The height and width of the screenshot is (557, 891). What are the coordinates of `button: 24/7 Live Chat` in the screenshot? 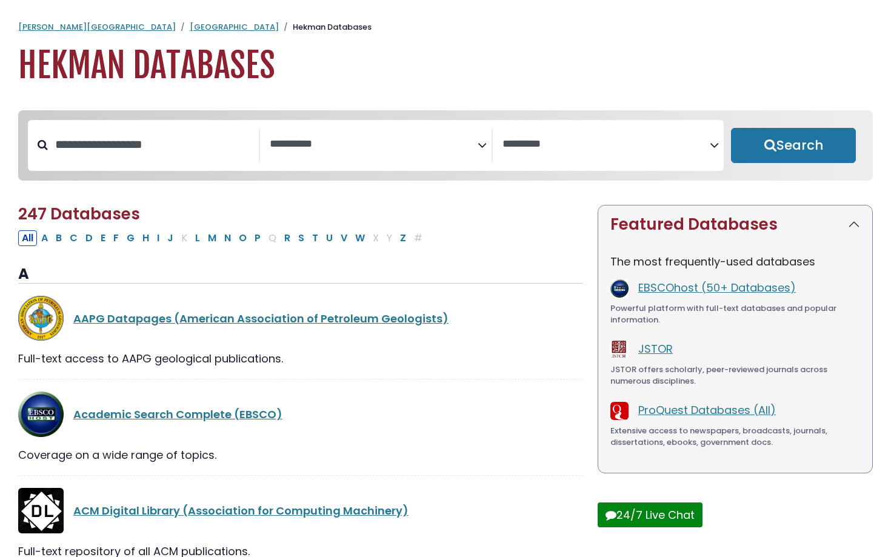 It's located at (650, 515).